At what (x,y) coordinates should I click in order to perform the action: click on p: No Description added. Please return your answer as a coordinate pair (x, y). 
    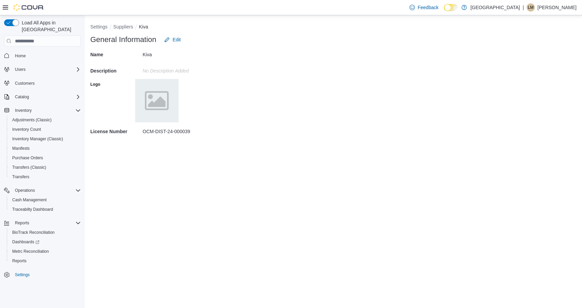
    Looking at the image, I should click on (359, 71).